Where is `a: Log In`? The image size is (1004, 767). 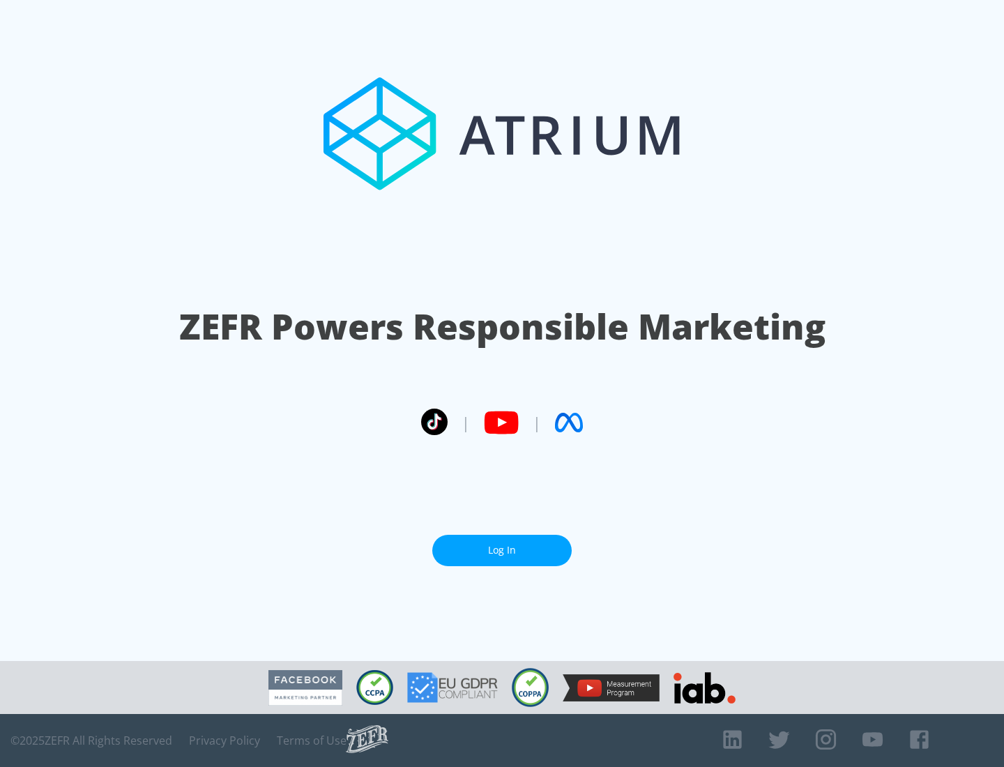
a: Log In is located at coordinates (502, 550).